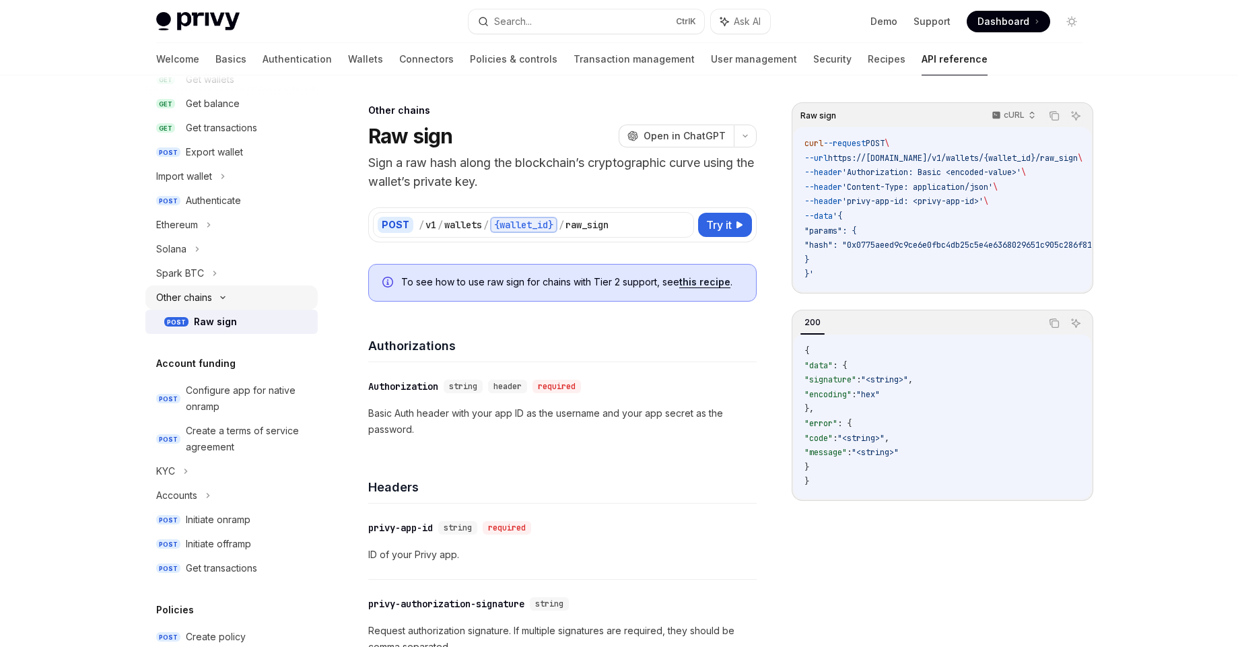 This screenshot has height=647, width=1238. What do you see at coordinates (932, 172) in the screenshot?
I see `span: 'Authorization: Basic <encoded-value>'` at bounding box center [932, 172].